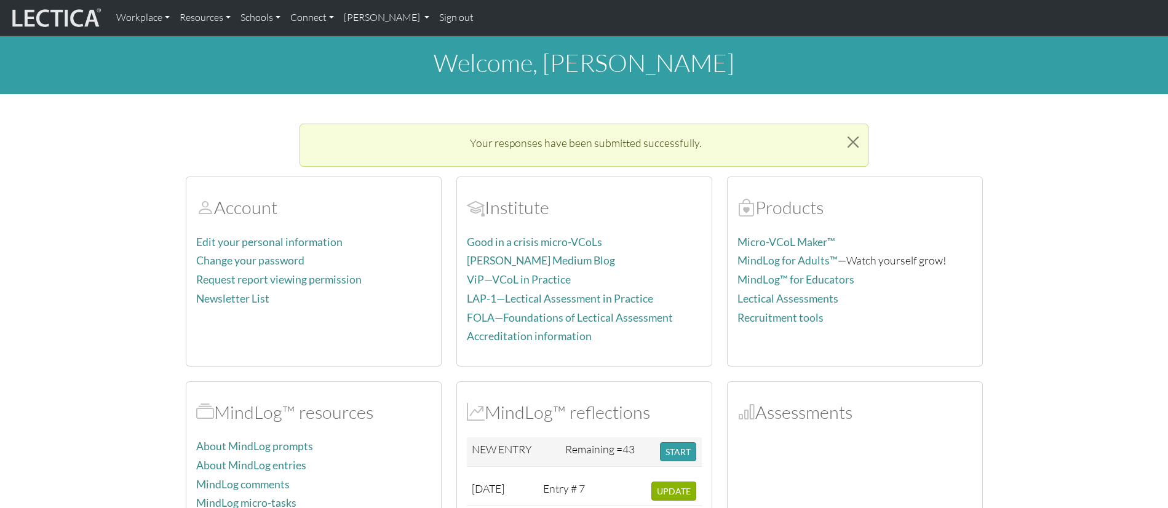 This screenshot has height=508, width=1168. I want to click on h2: Products, so click(855, 207).